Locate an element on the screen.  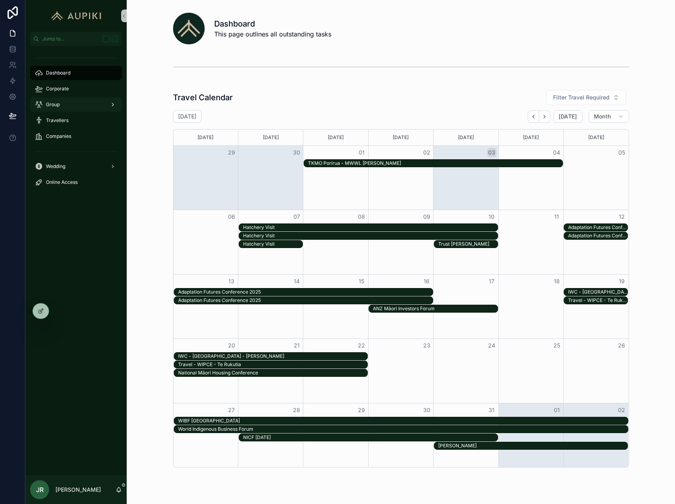
a: Corporate is located at coordinates (76, 89).